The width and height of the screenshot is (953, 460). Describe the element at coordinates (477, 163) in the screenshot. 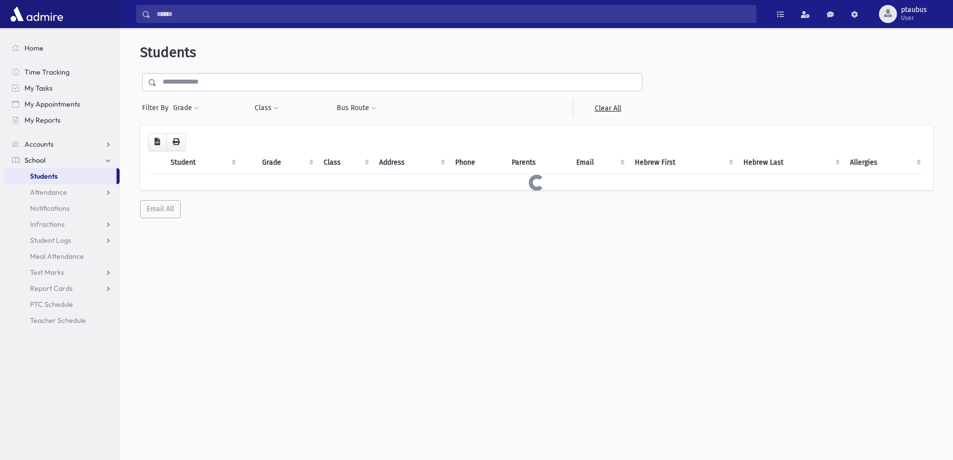

I see `th: Phone` at that location.